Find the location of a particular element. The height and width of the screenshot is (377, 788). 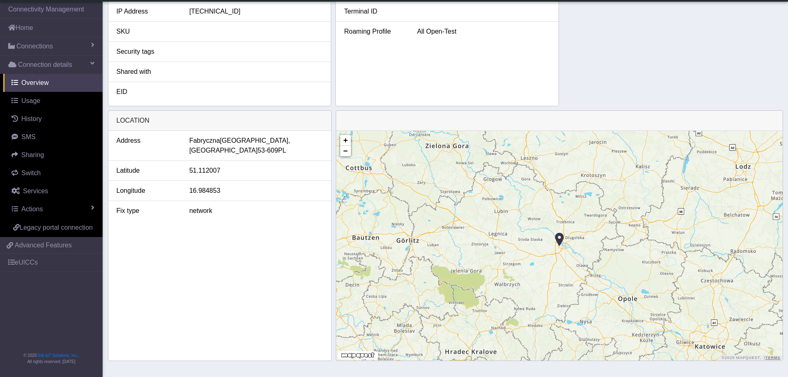

a: Telit IoT Solutions, Inc. is located at coordinates (57, 355).